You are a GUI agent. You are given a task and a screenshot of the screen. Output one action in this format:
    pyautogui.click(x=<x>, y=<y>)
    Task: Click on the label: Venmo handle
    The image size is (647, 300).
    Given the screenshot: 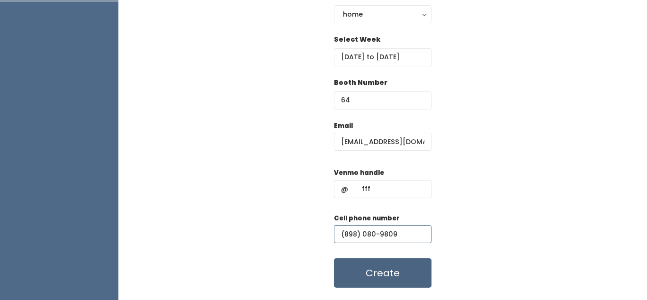 What is the action you would take?
    pyautogui.click(x=359, y=173)
    